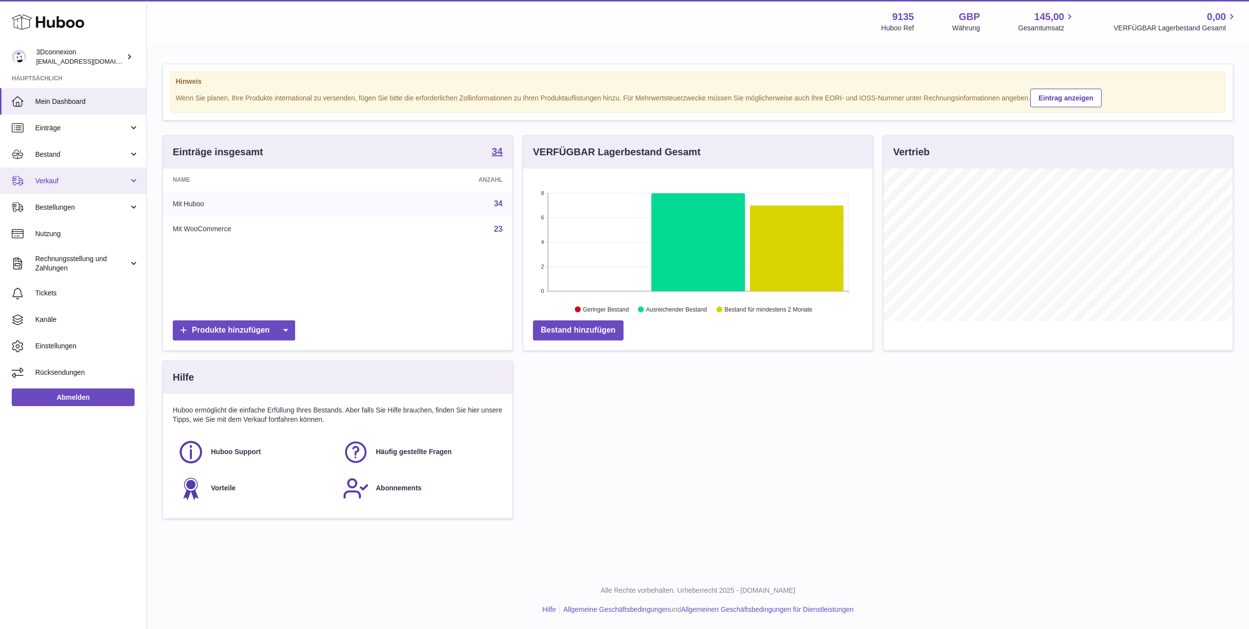  What do you see at coordinates (542, 193) in the screenshot?
I see `text: 8` at bounding box center [542, 193].